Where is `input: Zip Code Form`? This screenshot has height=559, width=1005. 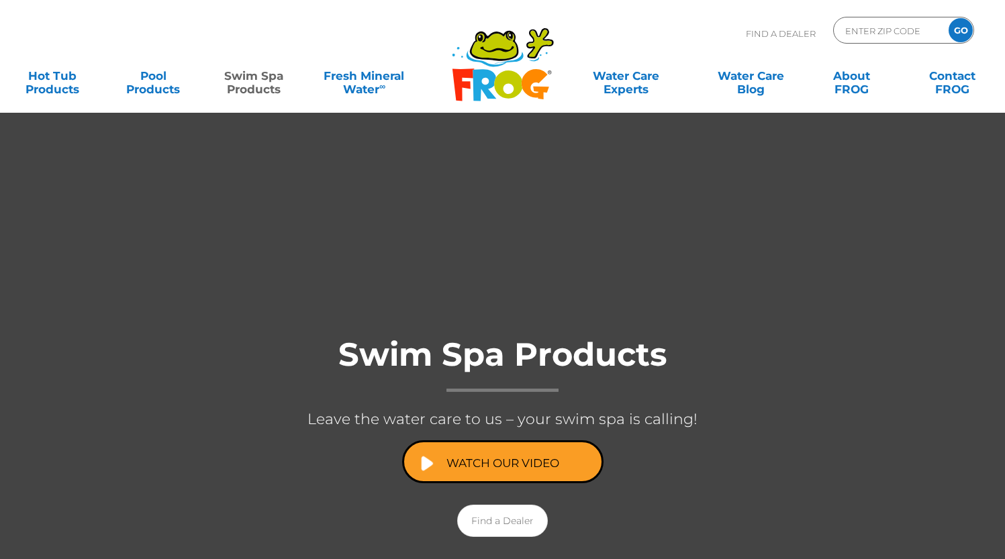
input: Zip Code Form is located at coordinates (889, 30).